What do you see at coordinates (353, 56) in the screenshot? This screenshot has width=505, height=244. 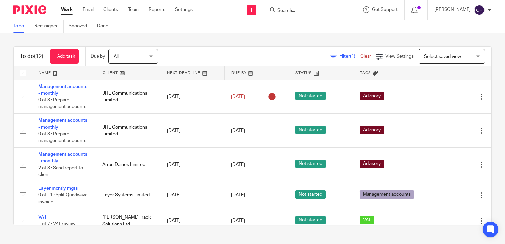 I see `span: (1)` at bounding box center [353, 56].